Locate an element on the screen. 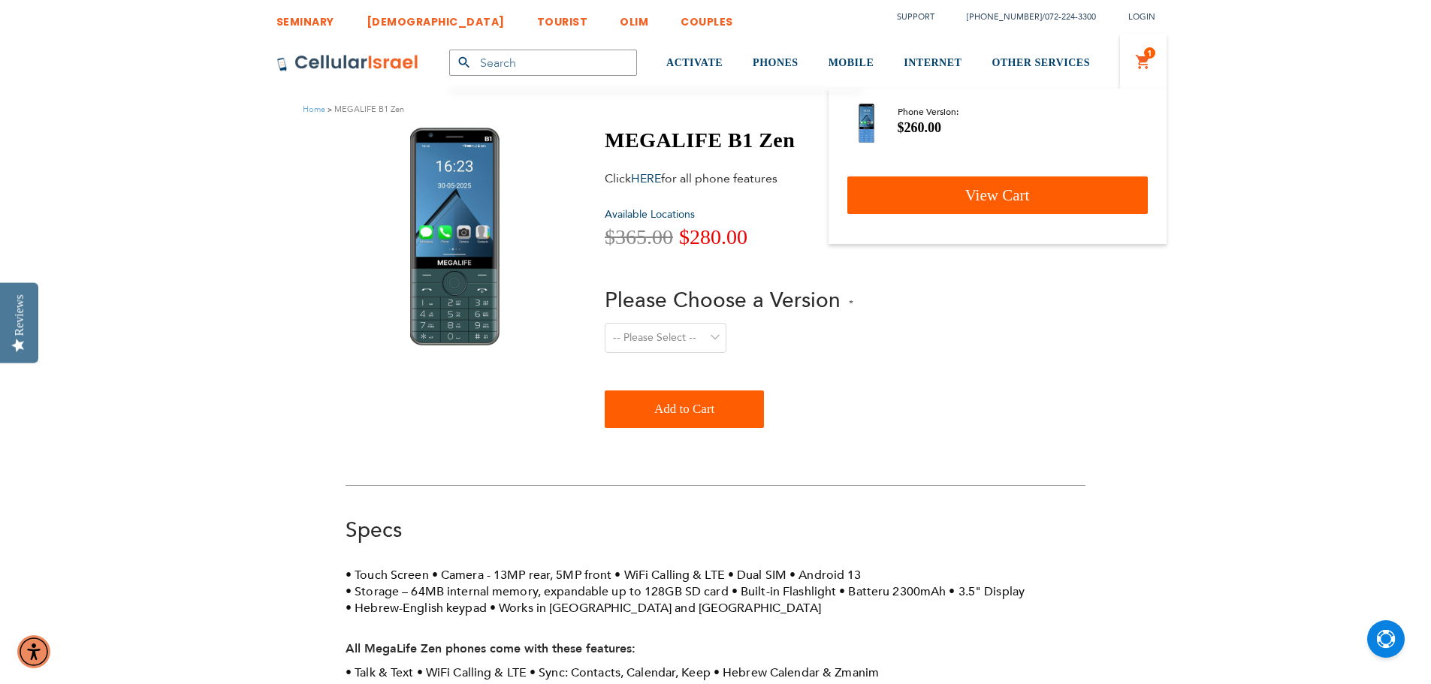 The height and width of the screenshot is (684, 1431). input: Search is located at coordinates (543, 62).